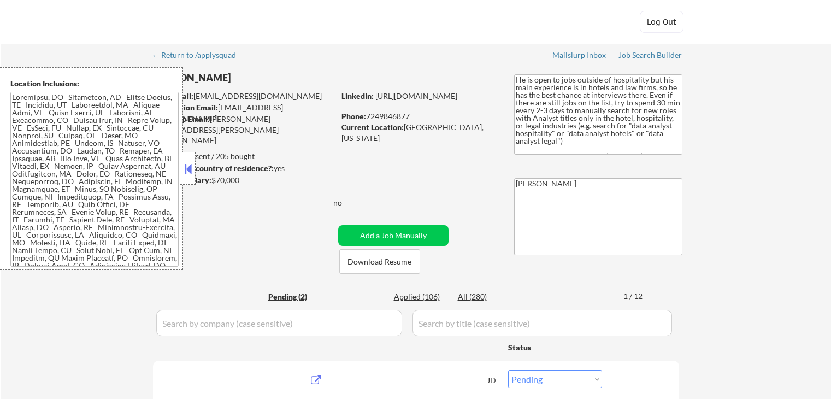 The height and width of the screenshot is (399, 831). I want to click on div: All (280), so click(485, 297).